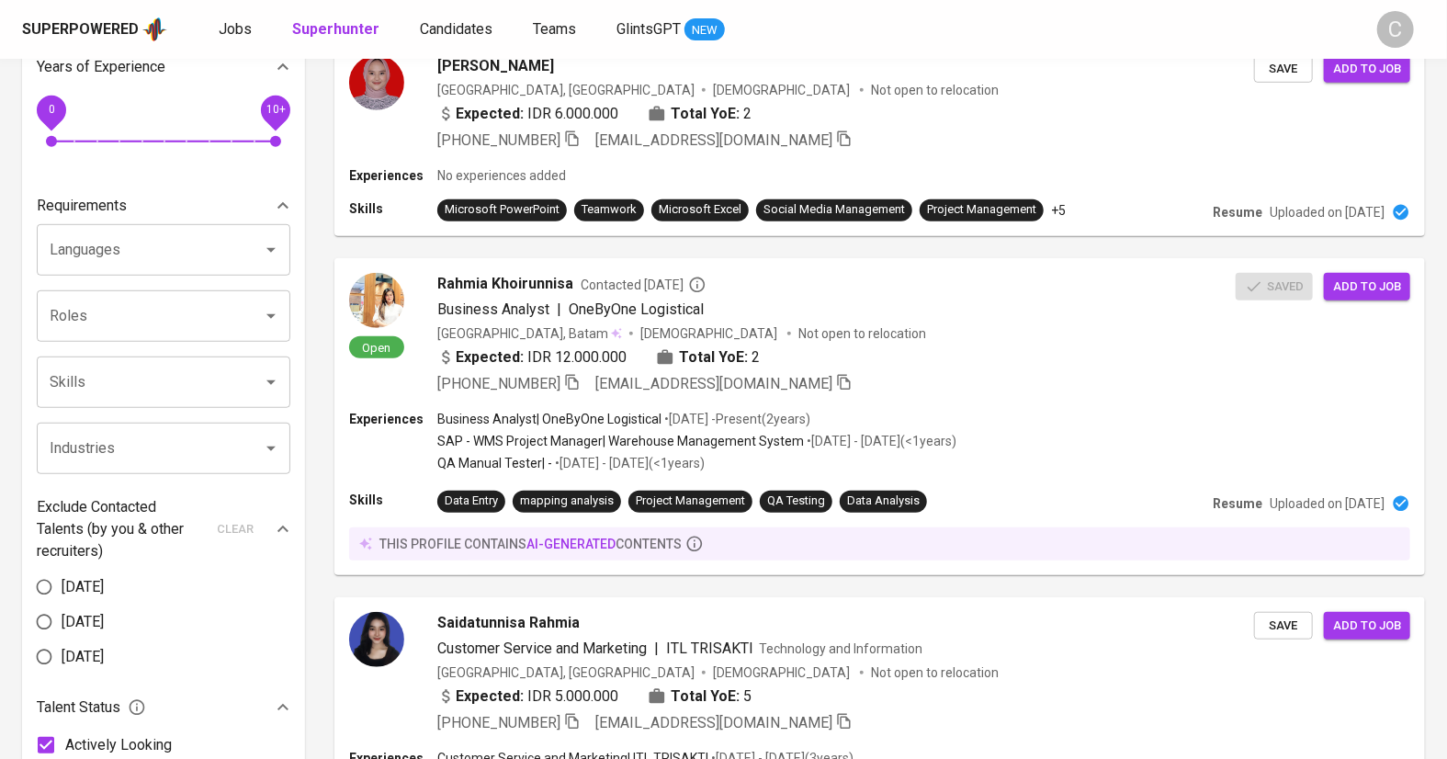  Describe the element at coordinates (697, 285) in the screenshot. I see `svg: By Batam recruiter` at that location.